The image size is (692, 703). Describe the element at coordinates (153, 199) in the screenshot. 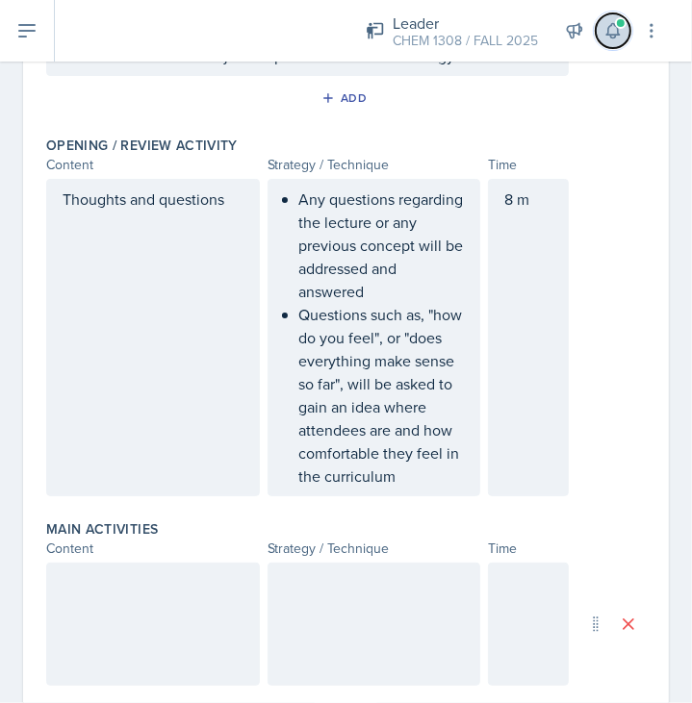

I see `p: Thoughts and questions` at that location.